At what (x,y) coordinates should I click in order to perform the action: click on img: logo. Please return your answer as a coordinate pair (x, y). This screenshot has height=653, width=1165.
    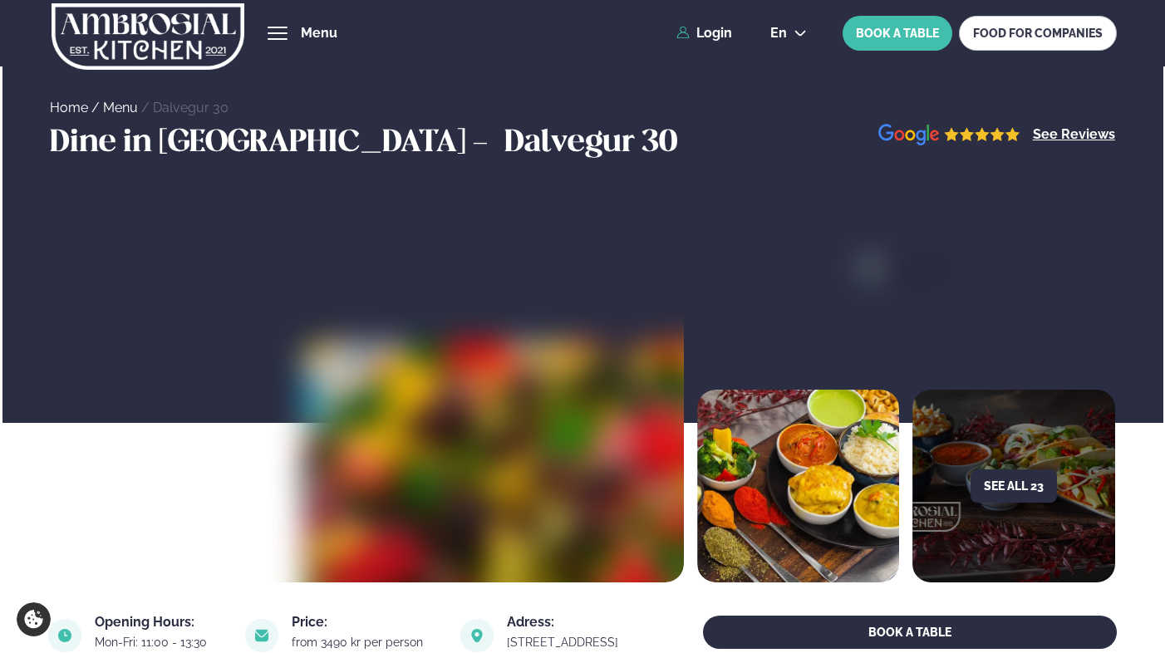
    Looking at the image, I should click on (148, 37).